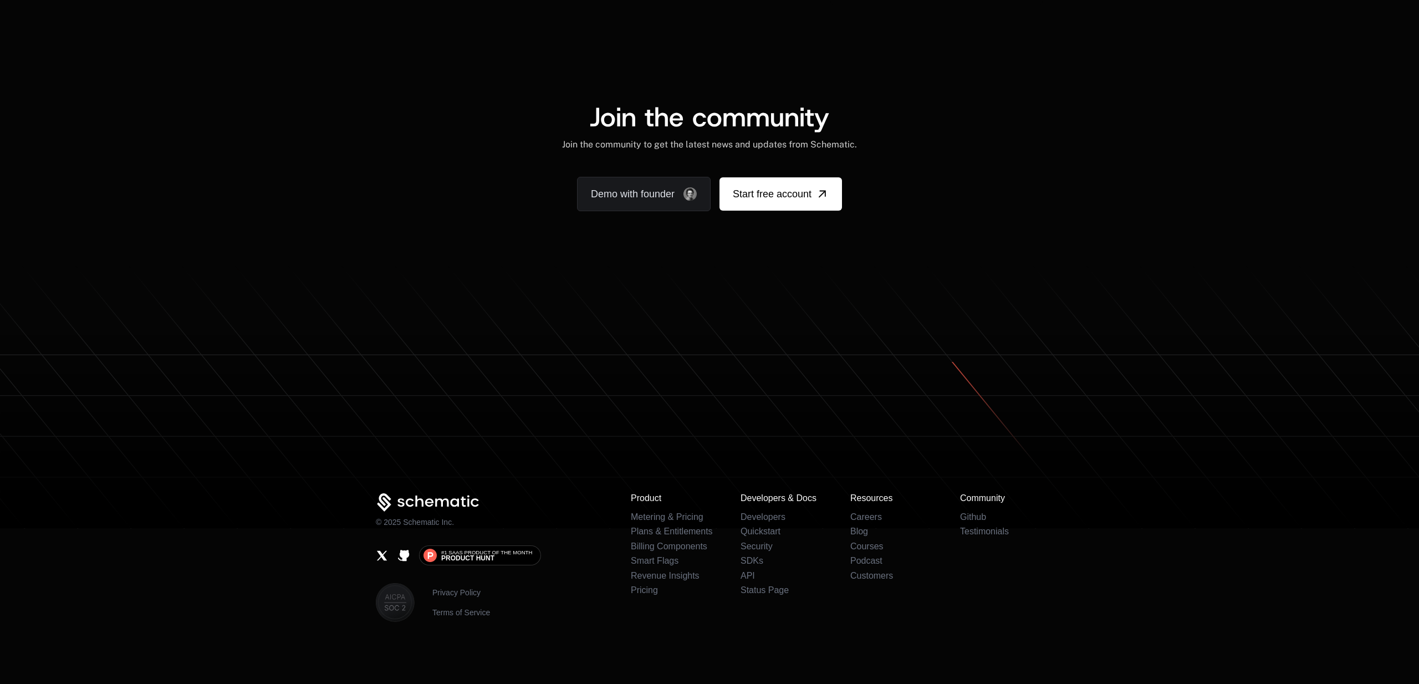 This screenshot has width=1419, height=684. Describe the element at coordinates (756, 546) in the screenshot. I see `a: Security` at that location.